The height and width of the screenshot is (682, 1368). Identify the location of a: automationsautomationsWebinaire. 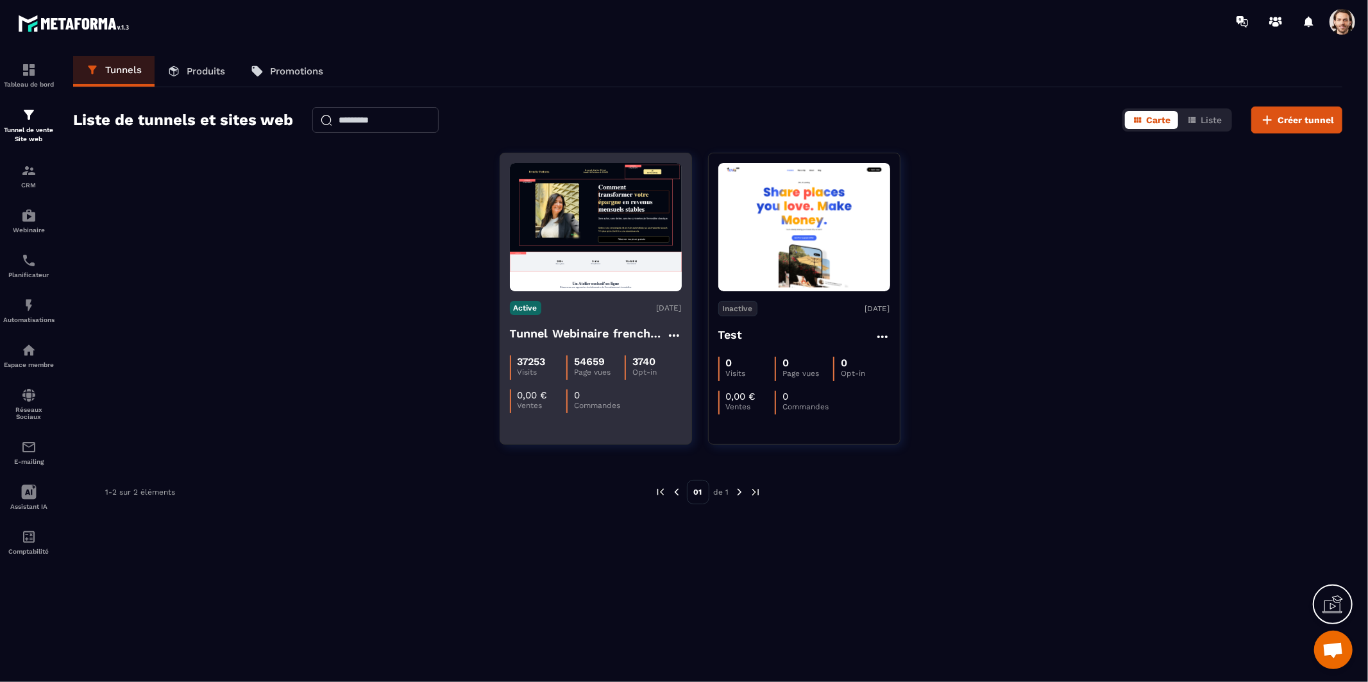
(29, 221).